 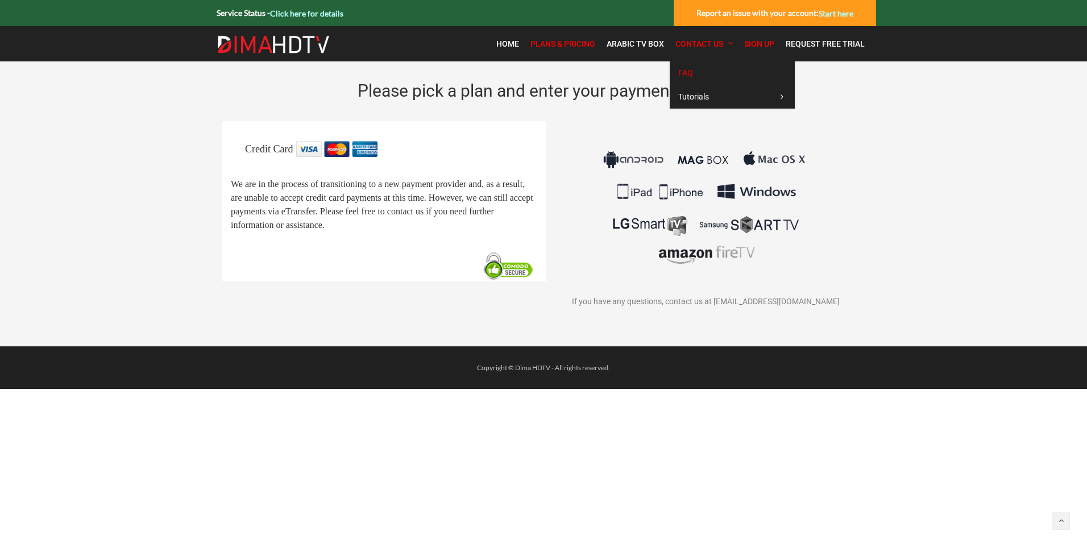 What do you see at coordinates (269, 149) in the screenshot?
I see `span: Credit Card` at bounding box center [269, 149].